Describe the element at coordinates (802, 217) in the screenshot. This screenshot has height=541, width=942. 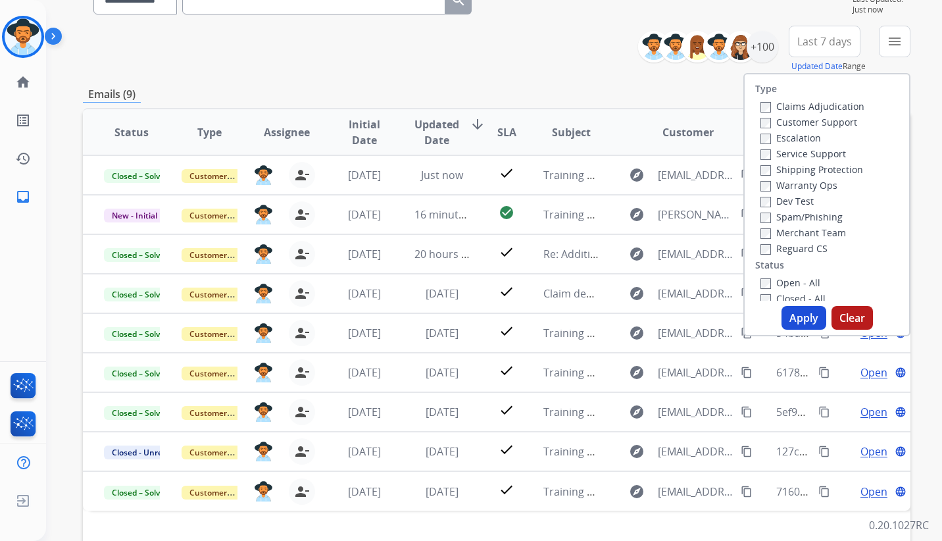
I see `label: Spam/Phishing` at that location.